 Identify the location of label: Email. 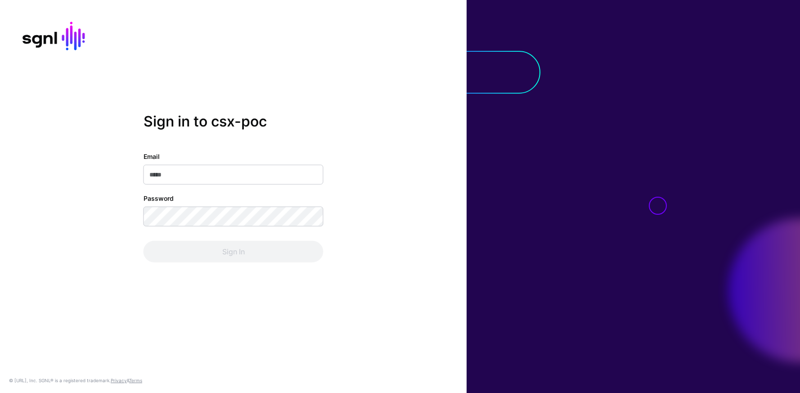
(152, 156).